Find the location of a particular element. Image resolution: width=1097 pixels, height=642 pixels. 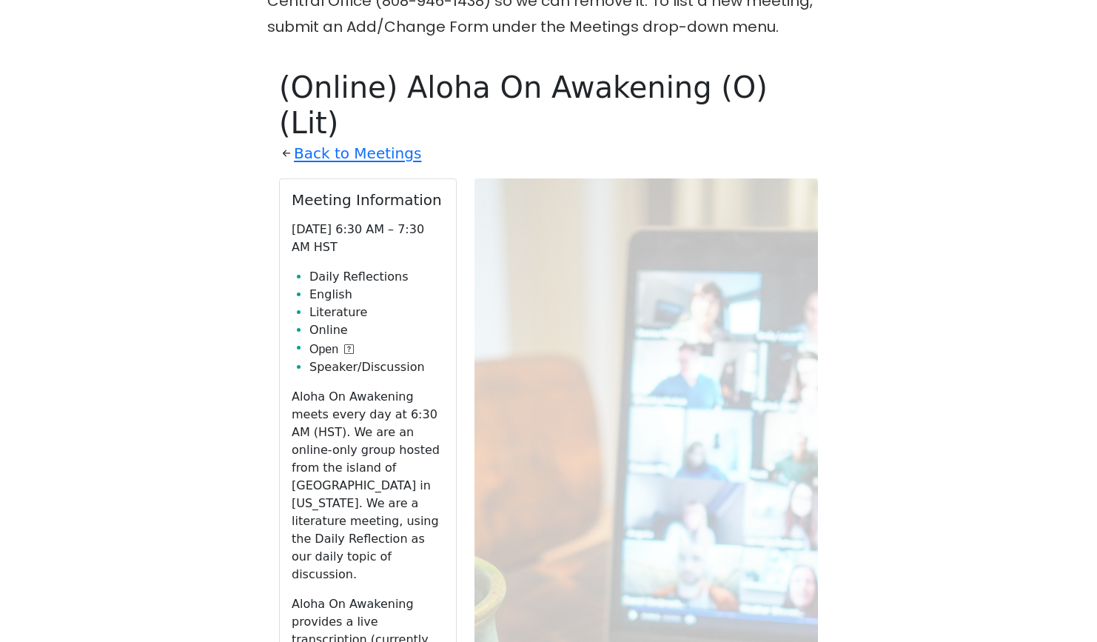

span: Open is located at coordinates (323, 349).